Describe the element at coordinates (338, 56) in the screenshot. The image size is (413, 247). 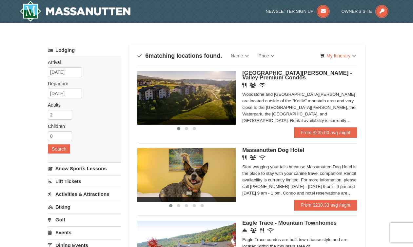
I see `a: My Itinerary` at that location.